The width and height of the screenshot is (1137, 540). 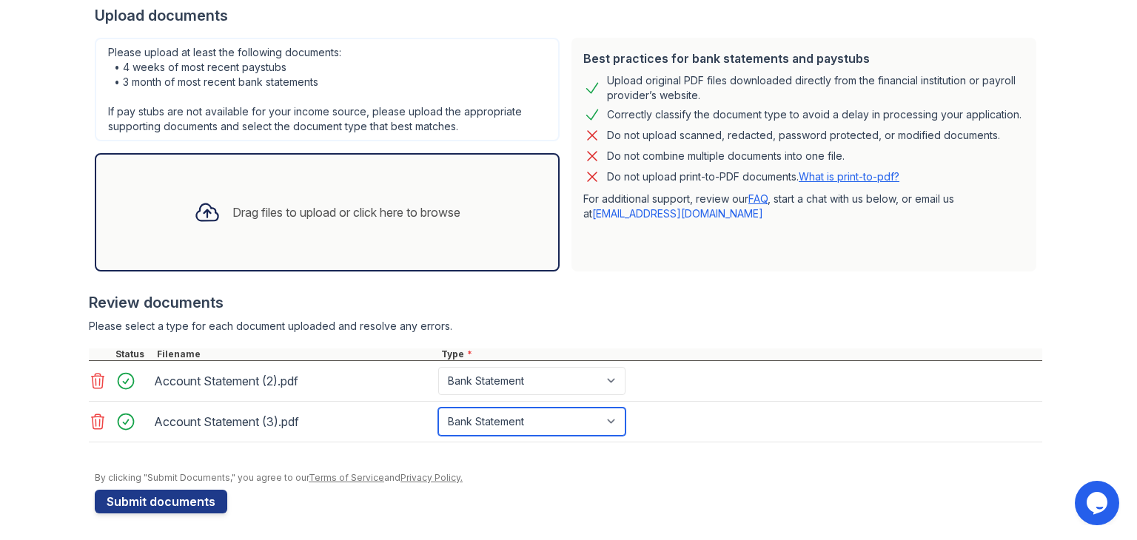 I want to click on div: Type, so click(x=740, y=355).